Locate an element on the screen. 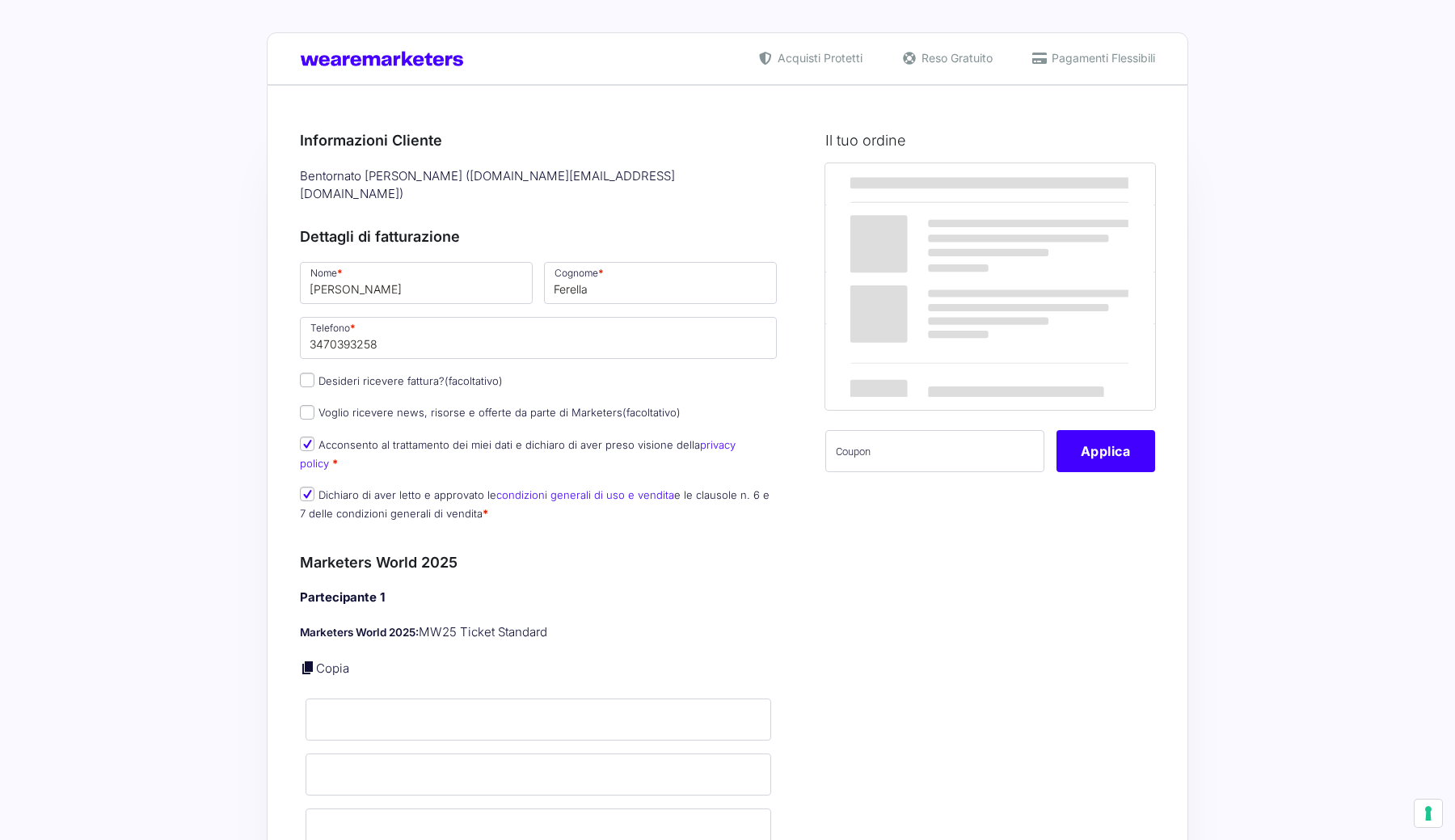 The image size is (1455, 840). p: MW25 Ticket Standard is located at coordinates (538, 632).